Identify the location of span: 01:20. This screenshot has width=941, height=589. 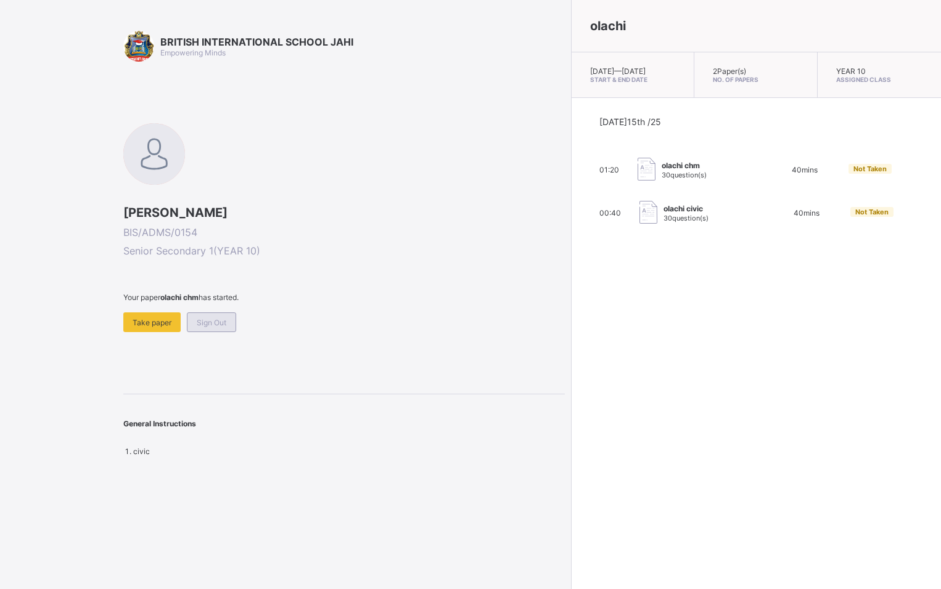
(609, 170).